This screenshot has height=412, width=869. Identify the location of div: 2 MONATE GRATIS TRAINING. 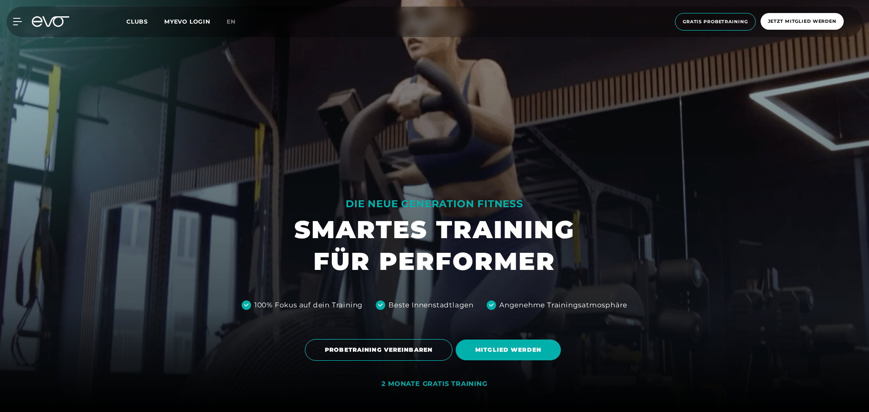
(434, 384).